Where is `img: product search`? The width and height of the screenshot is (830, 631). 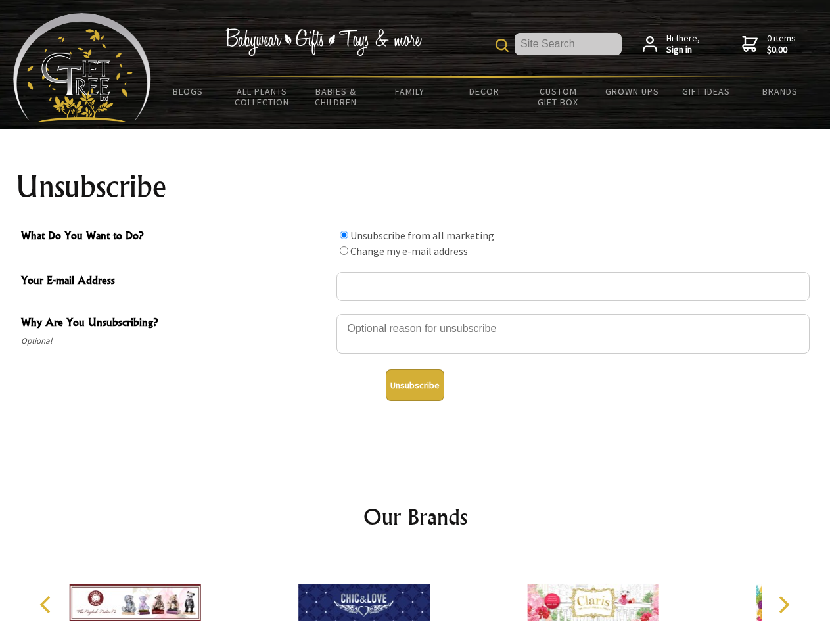
img: product search is located at coordinates (502, 45).